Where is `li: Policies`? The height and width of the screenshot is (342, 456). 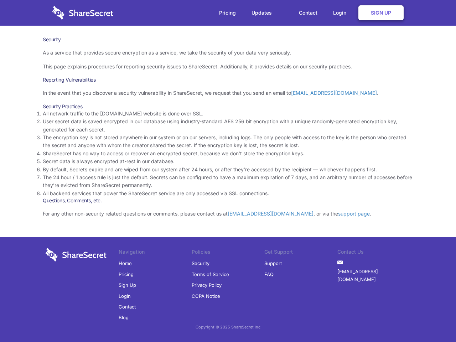 li: Policies is located at coordinates (228, 253).